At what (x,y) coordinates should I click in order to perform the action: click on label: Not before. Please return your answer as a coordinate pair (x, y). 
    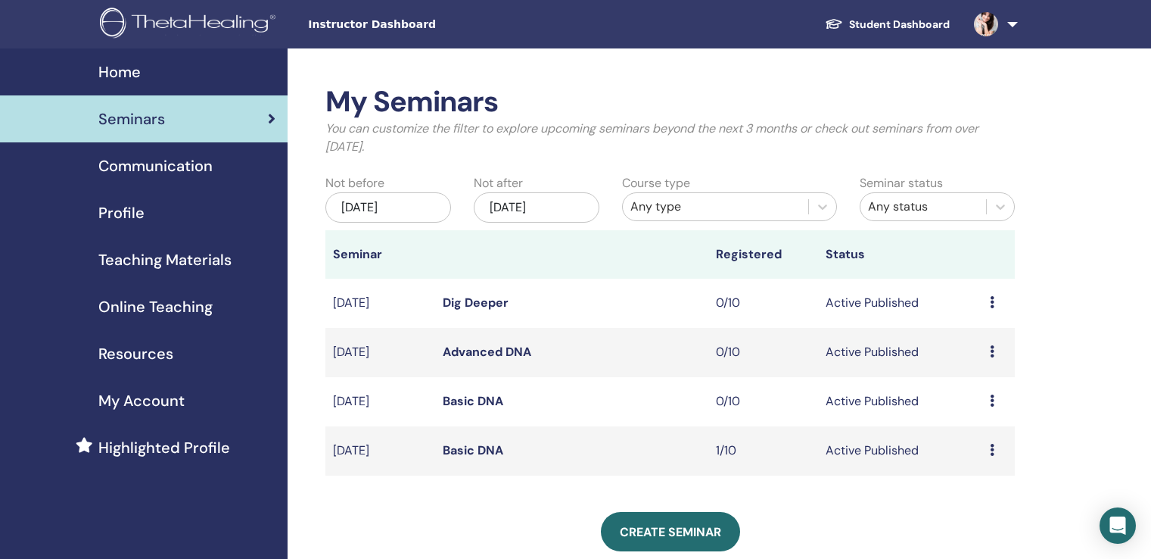
    Looking at the image, I should click on (355, 183).